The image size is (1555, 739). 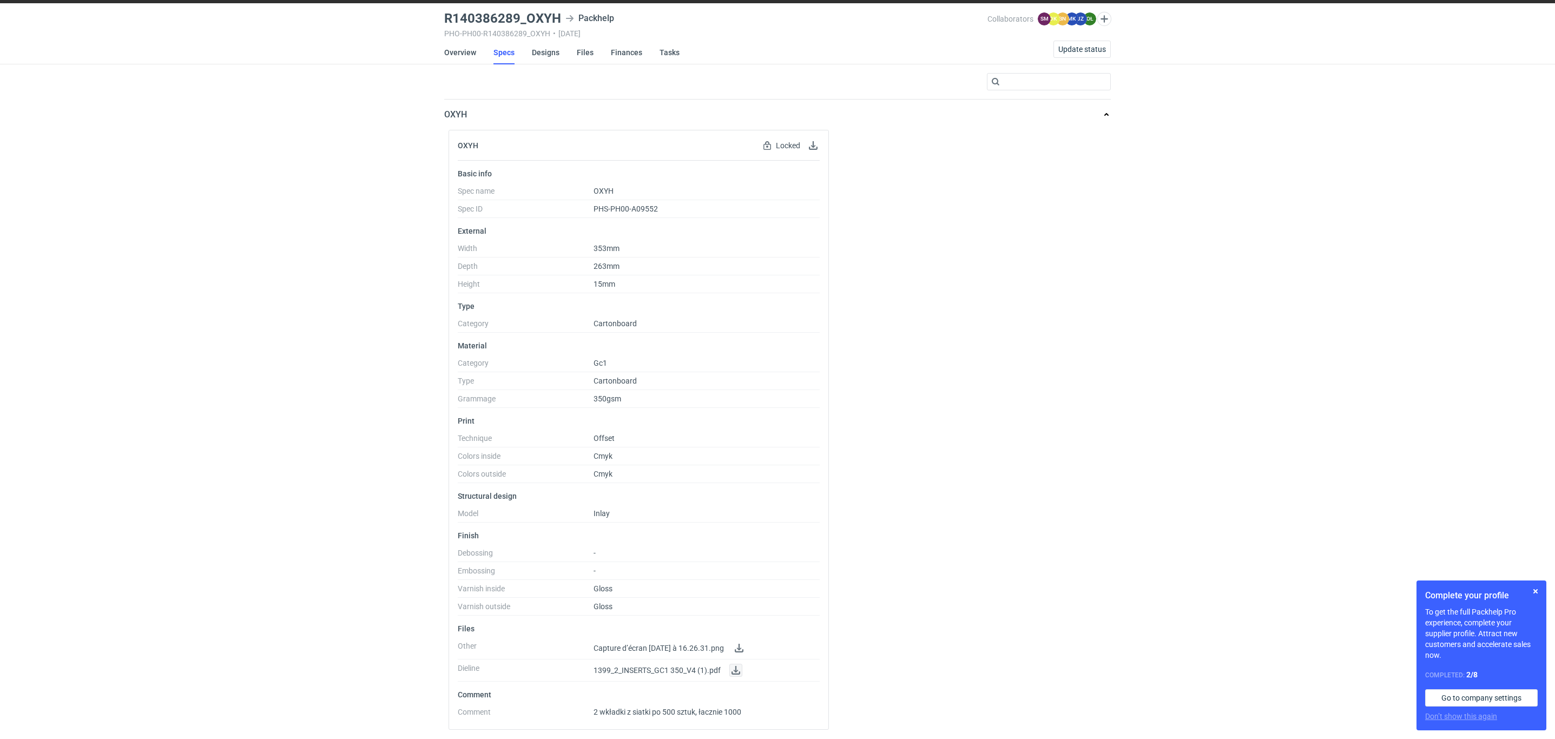 What do you see at coordinates (781, 146) in the screenshot?
I see `div: Locked` at bounding box center [781, 146].